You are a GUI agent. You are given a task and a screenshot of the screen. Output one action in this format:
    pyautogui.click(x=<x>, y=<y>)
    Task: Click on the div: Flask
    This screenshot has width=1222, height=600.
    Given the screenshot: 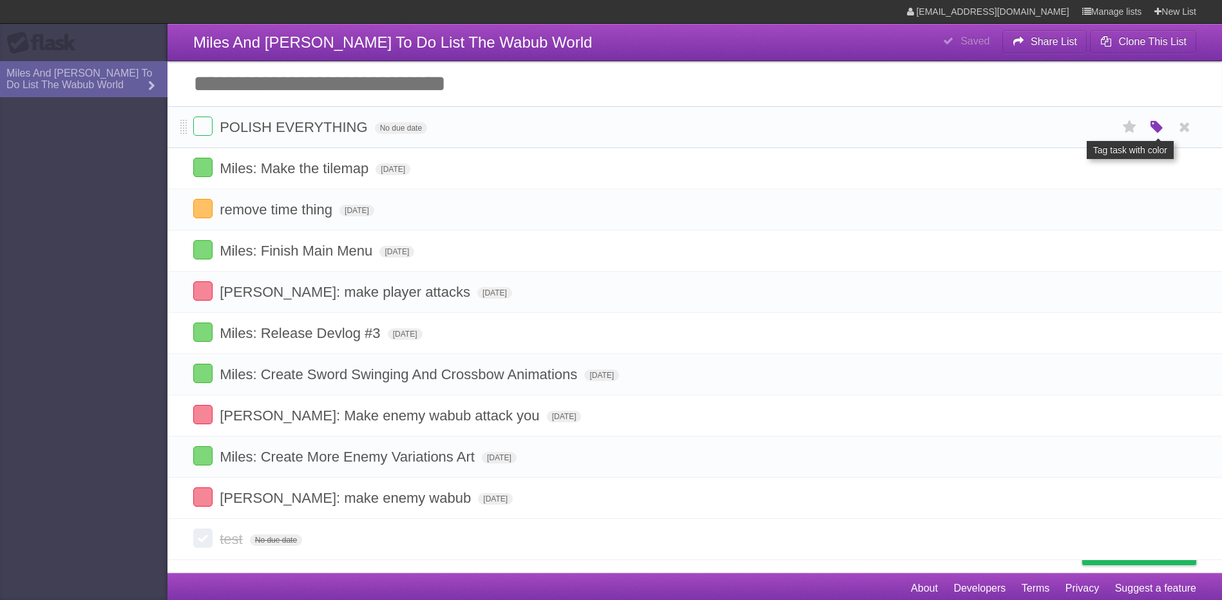 What is the action you would take?
    pyautogui.click(x=45, y=43)
    